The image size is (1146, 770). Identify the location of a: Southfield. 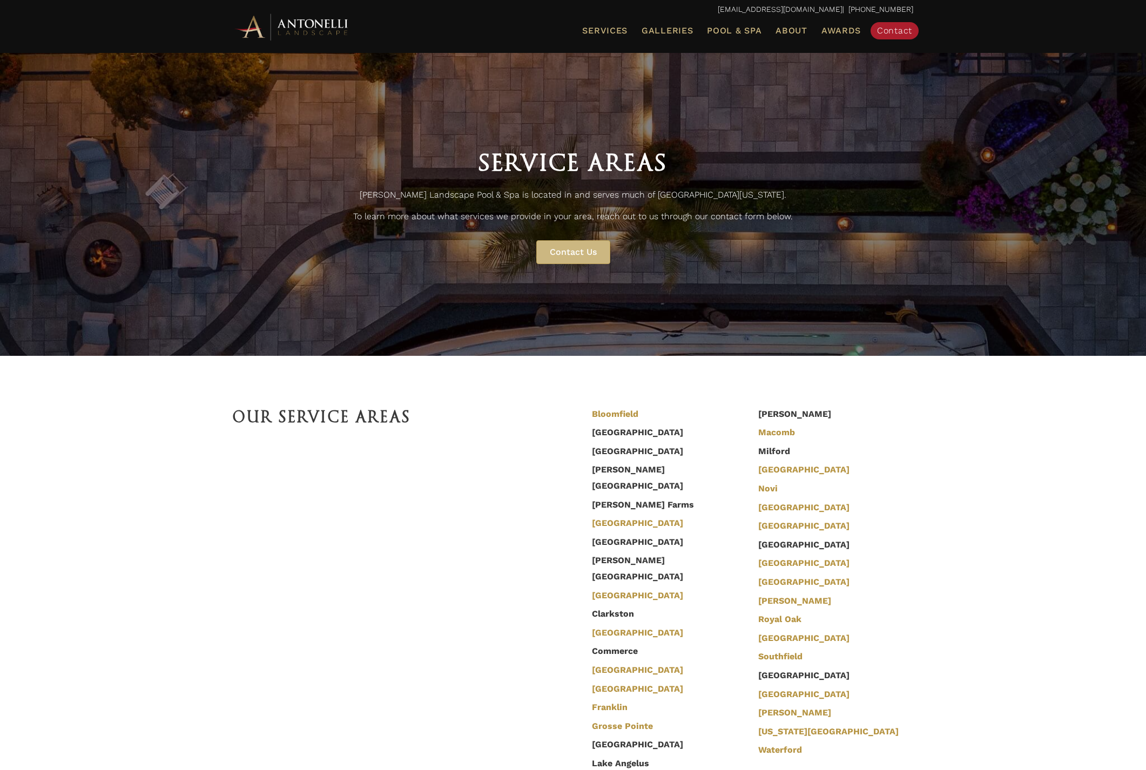
(780, 657).